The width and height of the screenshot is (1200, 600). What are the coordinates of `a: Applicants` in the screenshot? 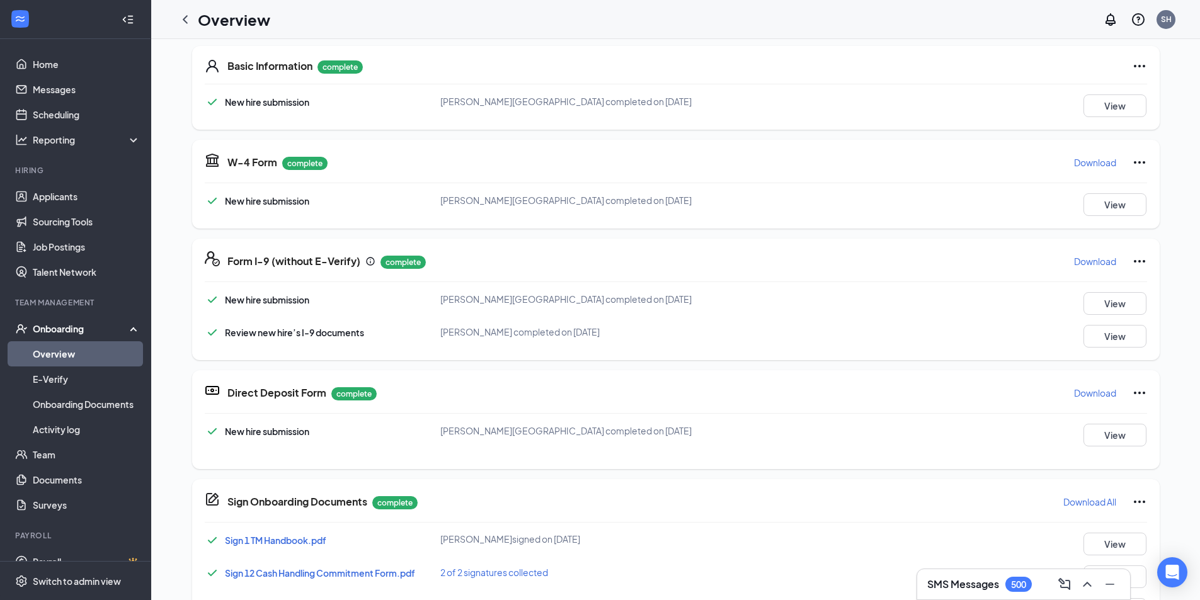 It's located at (86, 196).